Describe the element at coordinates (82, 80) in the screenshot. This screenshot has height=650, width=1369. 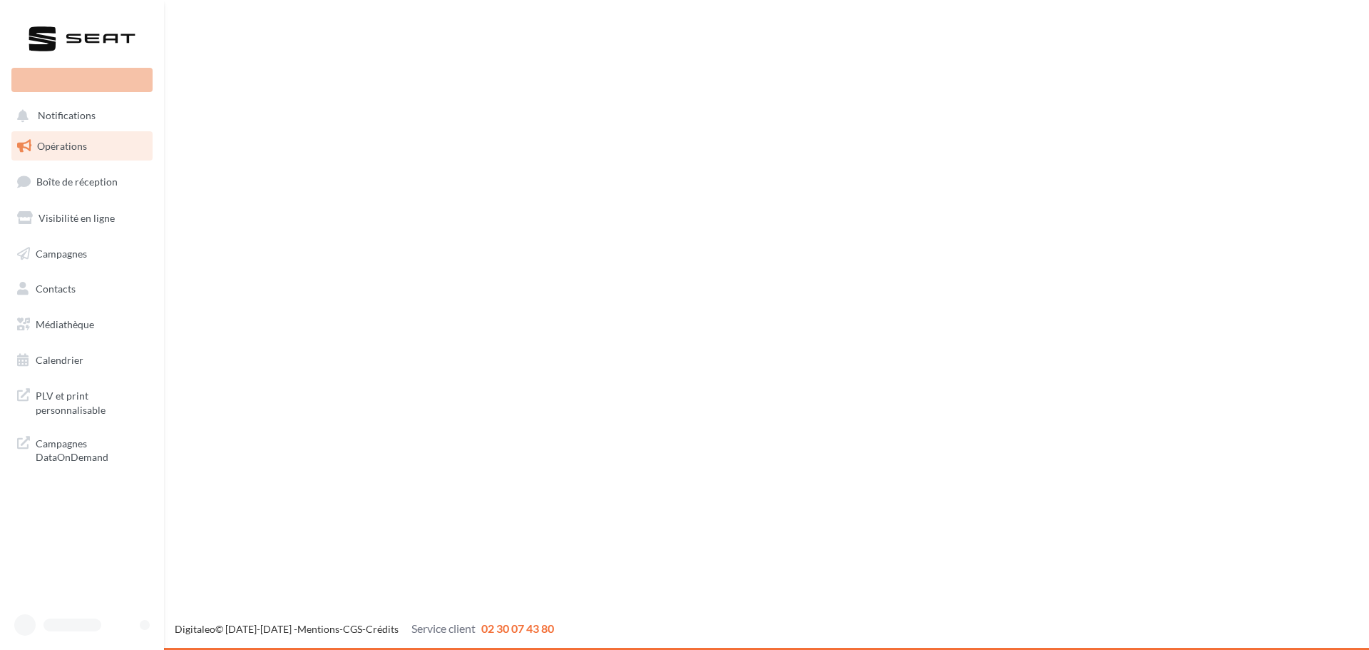
I see `div: Nouvelle campagne` at that location.